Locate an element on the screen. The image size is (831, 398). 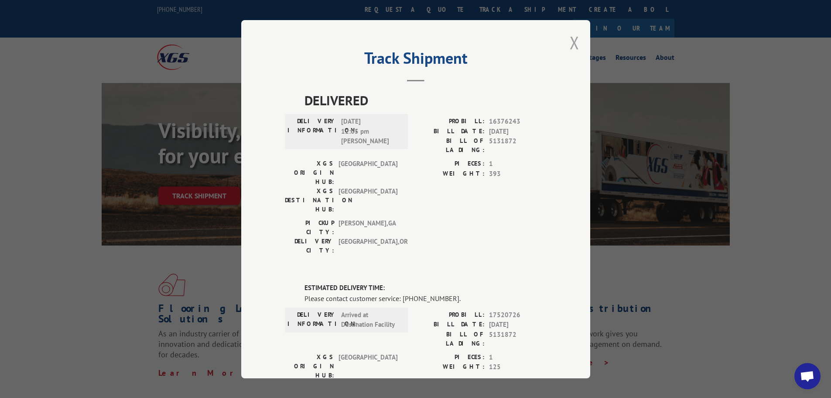
span: DELIVERED is located at coordinates (426, 100).